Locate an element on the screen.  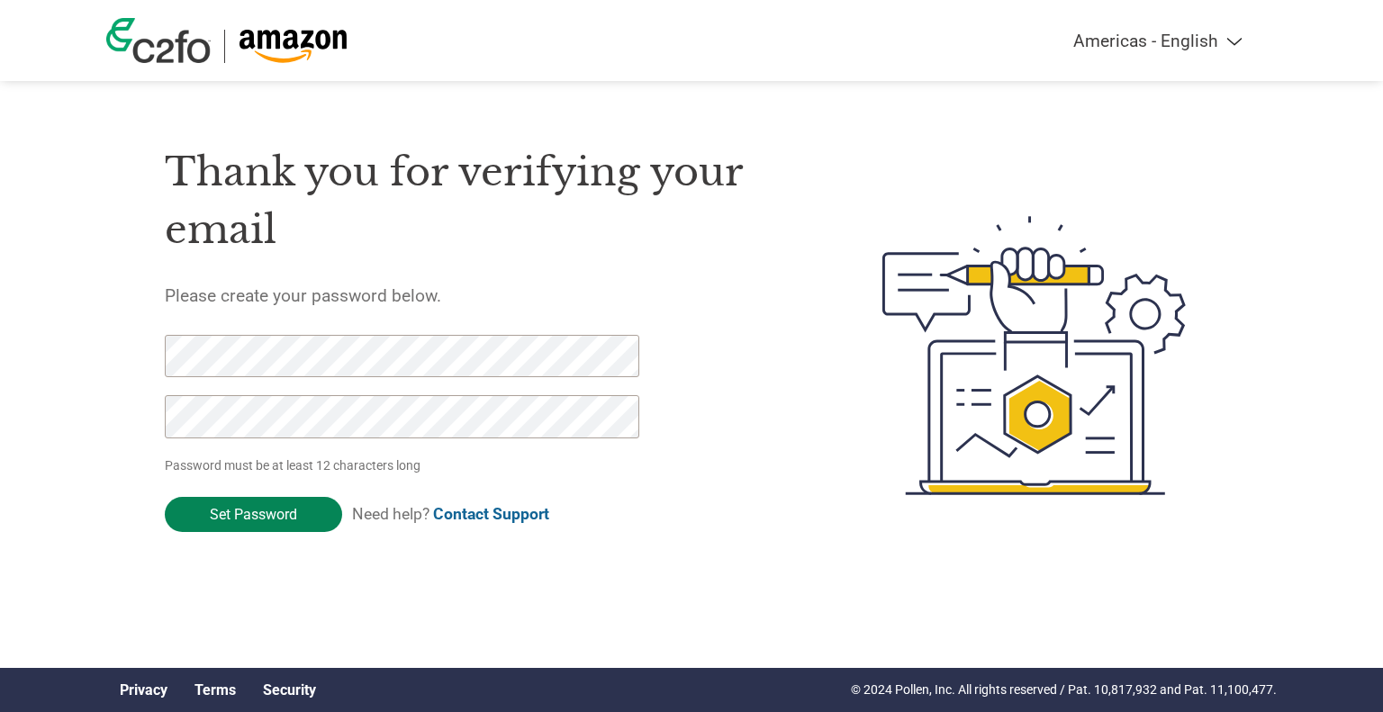
img: Amazon is located at coordinates (293, 46).